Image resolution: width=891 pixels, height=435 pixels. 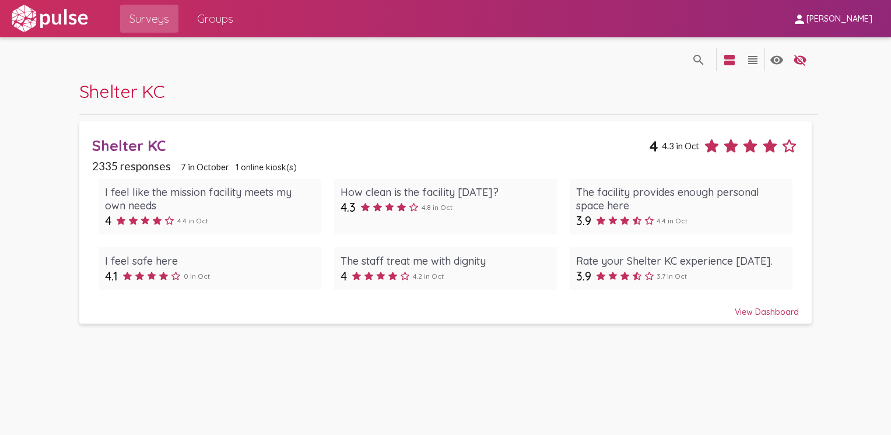 I want to click on div: View Dashboard, so click(x=446, y=307).